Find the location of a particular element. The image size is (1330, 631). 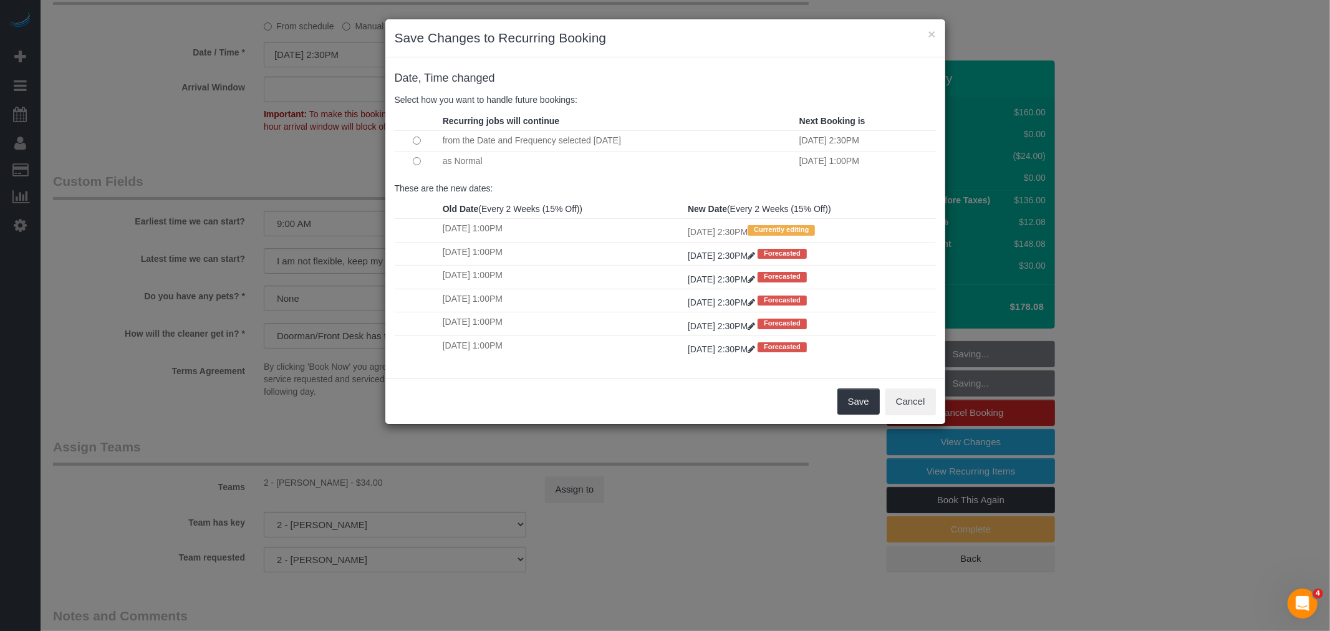

p: Select how you want to handle future bookings: is located at coordinates (665, 100).